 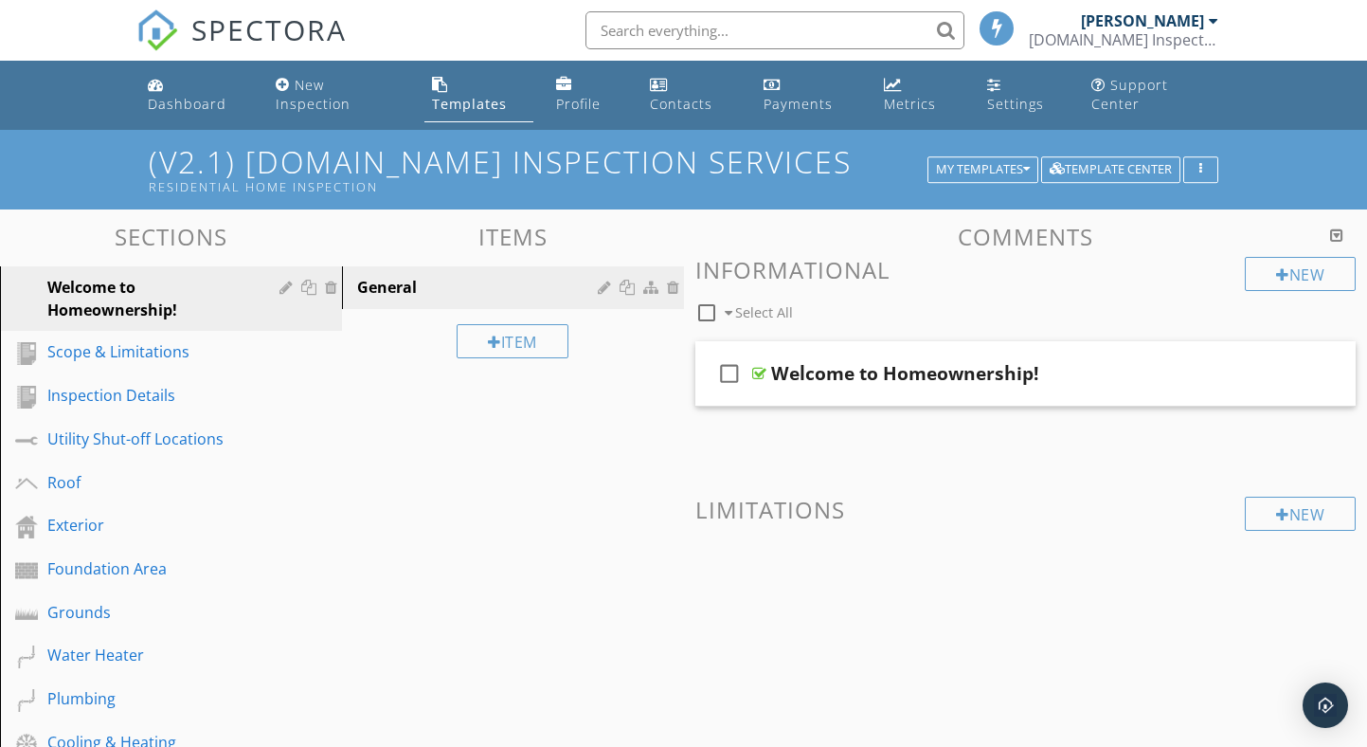 What do you see at coordinates (513, 341) in the screenshot?
I see `div: Item` at bounding box center [513, 341].